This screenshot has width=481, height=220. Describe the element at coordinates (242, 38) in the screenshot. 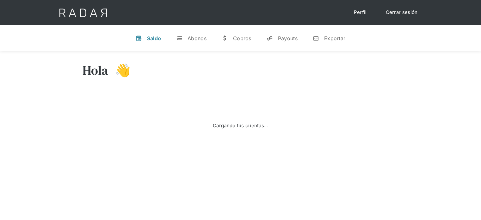

I see `div: Cobros` at that location.